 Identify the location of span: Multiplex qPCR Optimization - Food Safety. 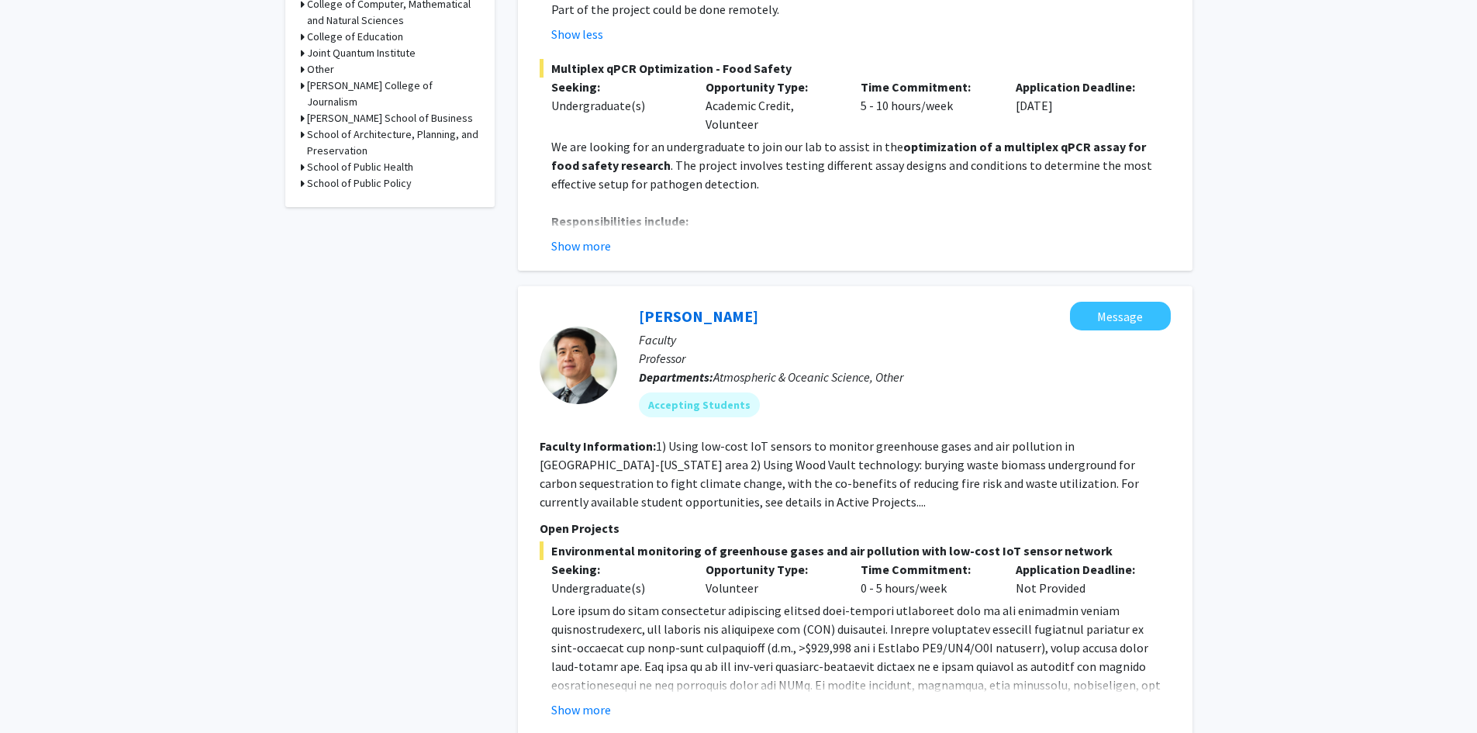
(855, 68).